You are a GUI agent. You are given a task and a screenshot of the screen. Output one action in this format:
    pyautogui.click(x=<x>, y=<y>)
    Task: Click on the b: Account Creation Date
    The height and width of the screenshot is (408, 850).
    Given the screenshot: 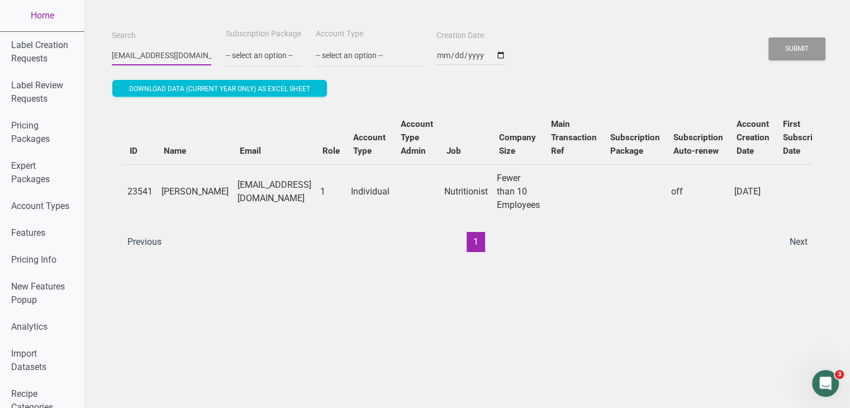 What is the action you would take?
    pyautogui.click(x=753, y=137)
    